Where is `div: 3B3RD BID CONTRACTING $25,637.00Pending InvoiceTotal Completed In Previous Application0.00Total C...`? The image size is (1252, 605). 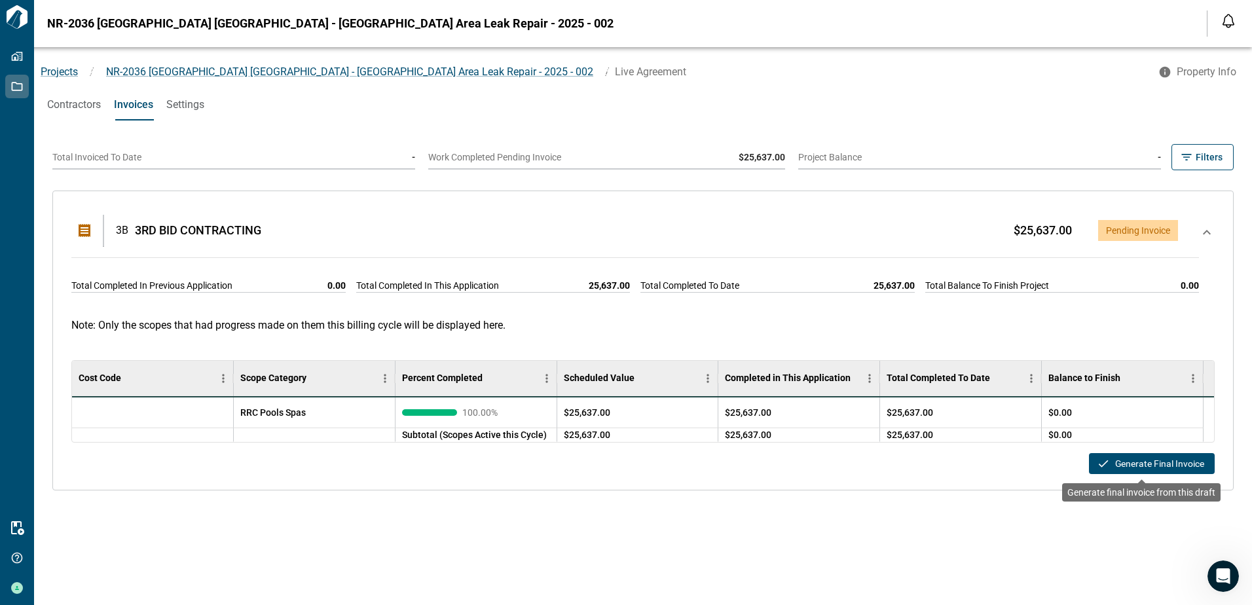
div: 3B3RD BID CONTRACTING $25,637.00Pending InvoiceTotal Completed In Previous Application0.00Total C... is located at coordinates (643, 253).